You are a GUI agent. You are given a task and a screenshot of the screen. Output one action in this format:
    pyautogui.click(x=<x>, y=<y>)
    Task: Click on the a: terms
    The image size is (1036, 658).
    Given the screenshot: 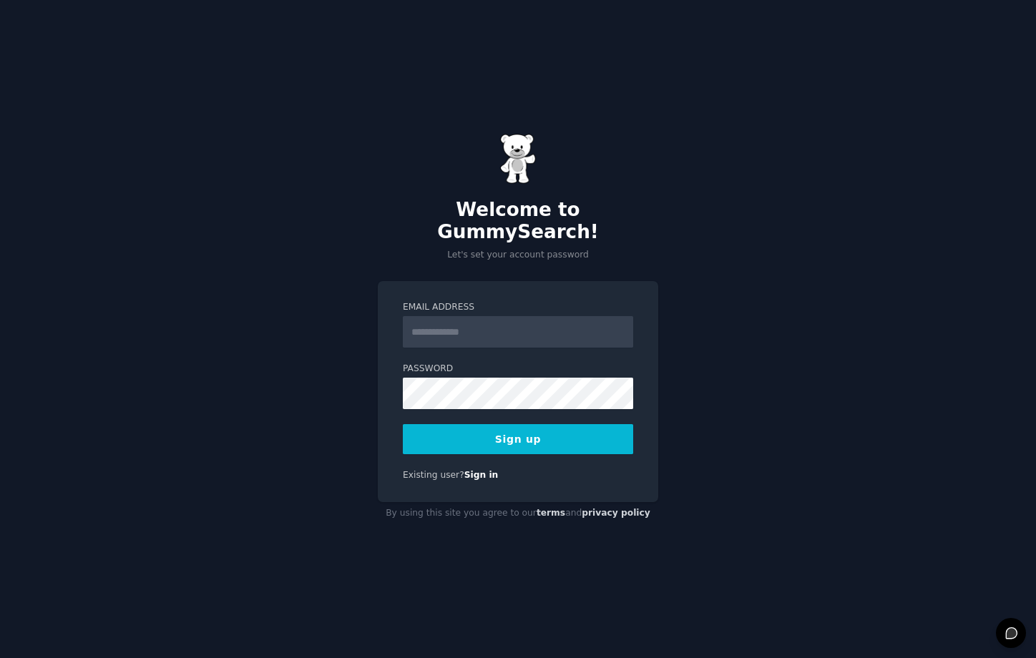 What is the action you would take?
    pyautogui.click(x=551, y=513)
    